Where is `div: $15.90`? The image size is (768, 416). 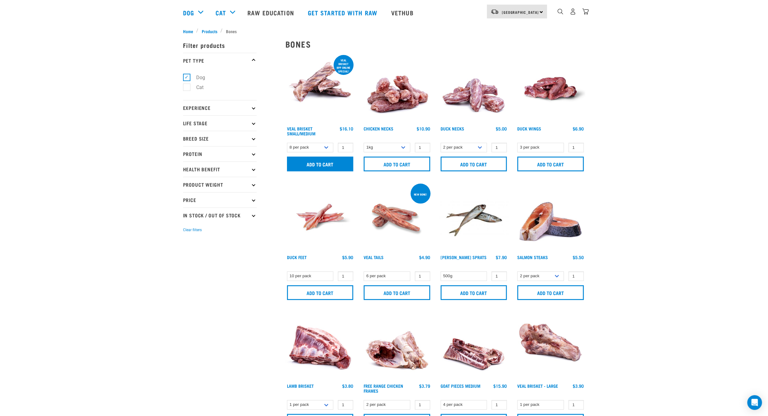 div: $15.90 is located at coordinates (500, 385).